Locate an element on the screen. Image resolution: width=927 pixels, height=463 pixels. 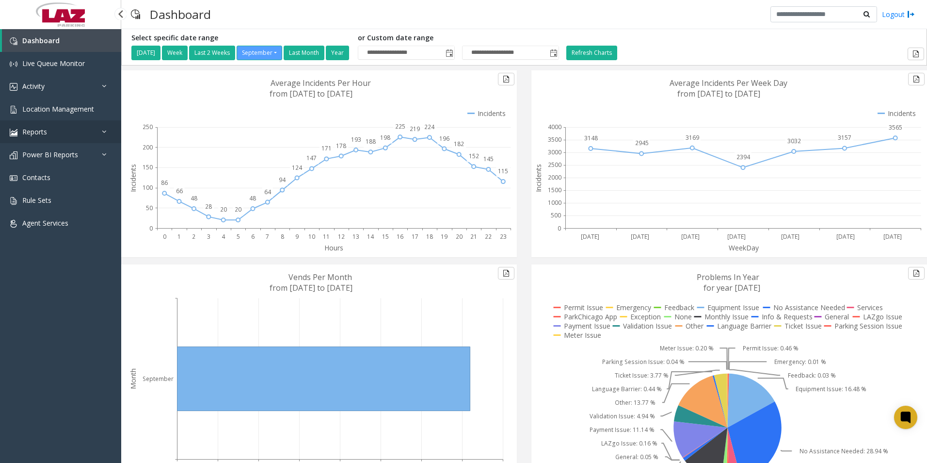
text: Language Barrier: 0.44 % is located at coordinates (627, 388).